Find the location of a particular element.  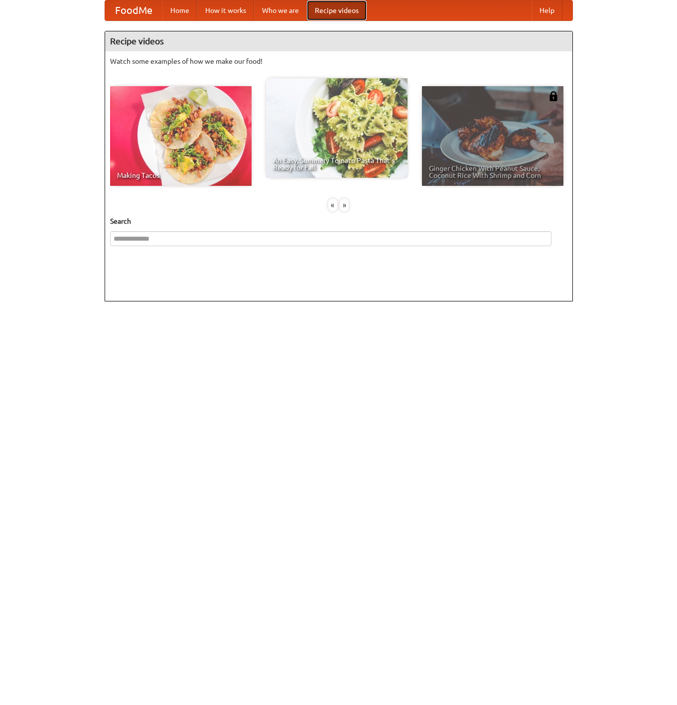

span: An Easy, Summery Tomato Pasta That's Ready for Fall is located at coordinates (337, 164).